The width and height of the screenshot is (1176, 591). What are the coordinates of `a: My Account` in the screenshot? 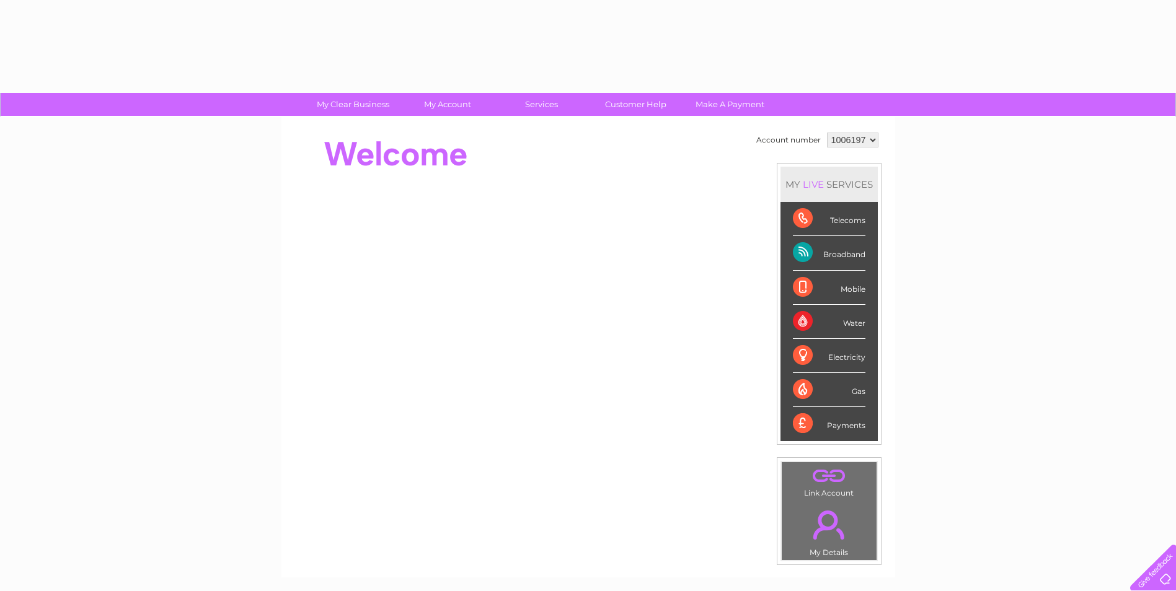 It's located at (447, 104).